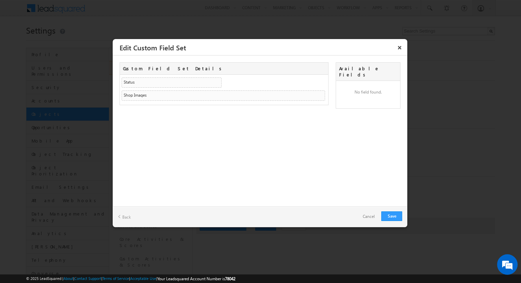 The image size is (521, 283). What do you see at coordinates (135, 95) in the screenshot?
I see `div: Shop Images` at bounding box center [135, 95].